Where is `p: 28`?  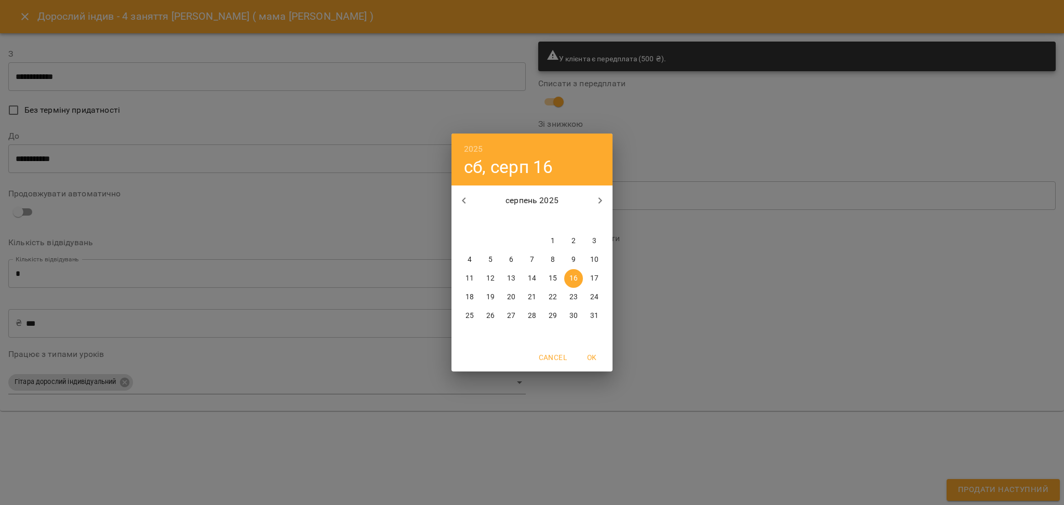 p: 28 is located at coordinates (532, 316).